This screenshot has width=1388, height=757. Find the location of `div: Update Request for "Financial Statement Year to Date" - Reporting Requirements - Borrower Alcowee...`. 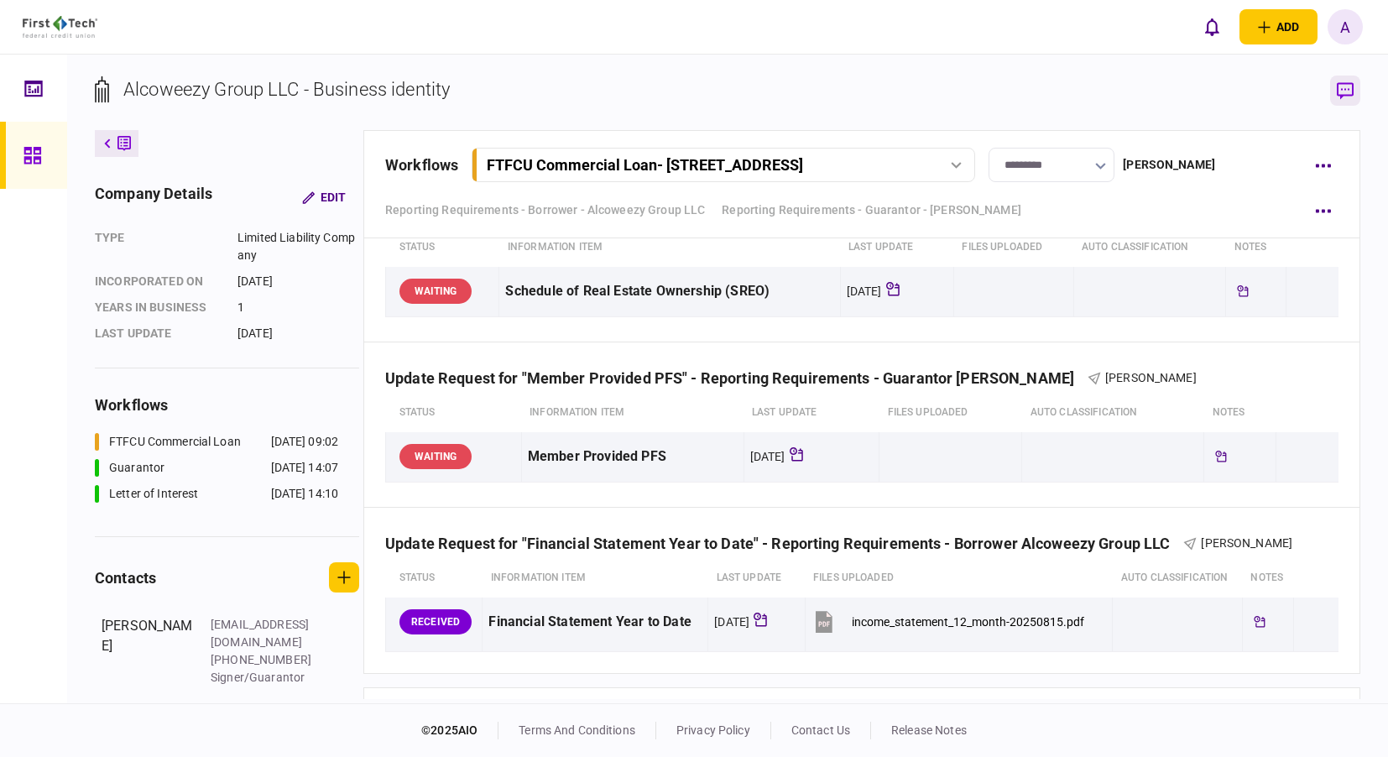

div: Update Request for "Financial Statement Year to Date" - Reporting Requirements - Borrower Alcowee... is located at coordinates (784, 543).